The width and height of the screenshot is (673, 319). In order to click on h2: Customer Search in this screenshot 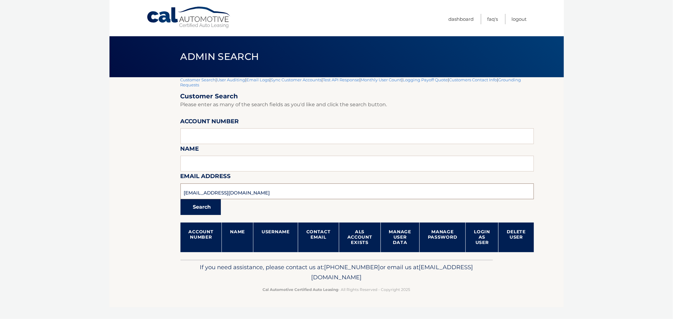, I will do `click(357, 96)`.